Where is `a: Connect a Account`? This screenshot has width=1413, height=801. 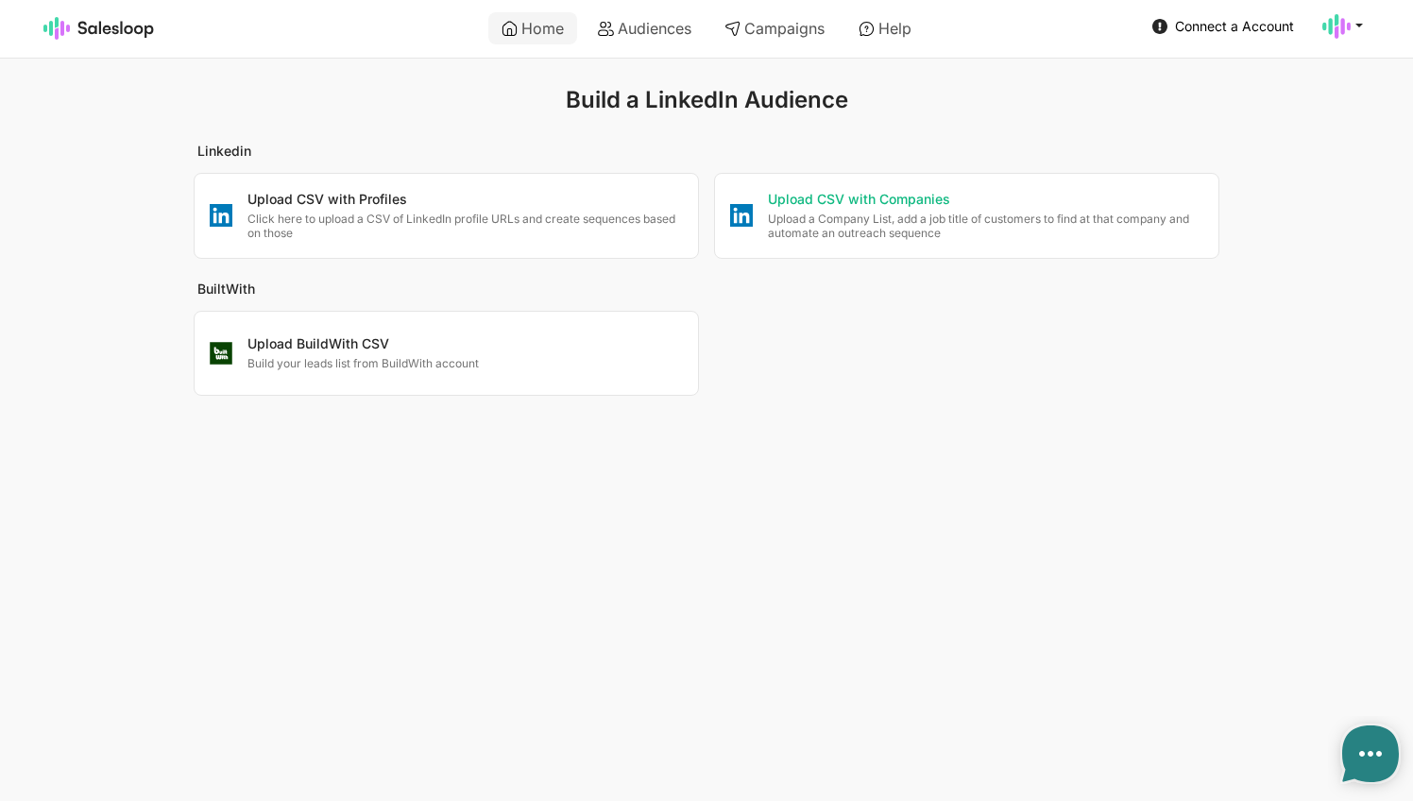 a: Connect a Account is located at coordinates (1223, 26).